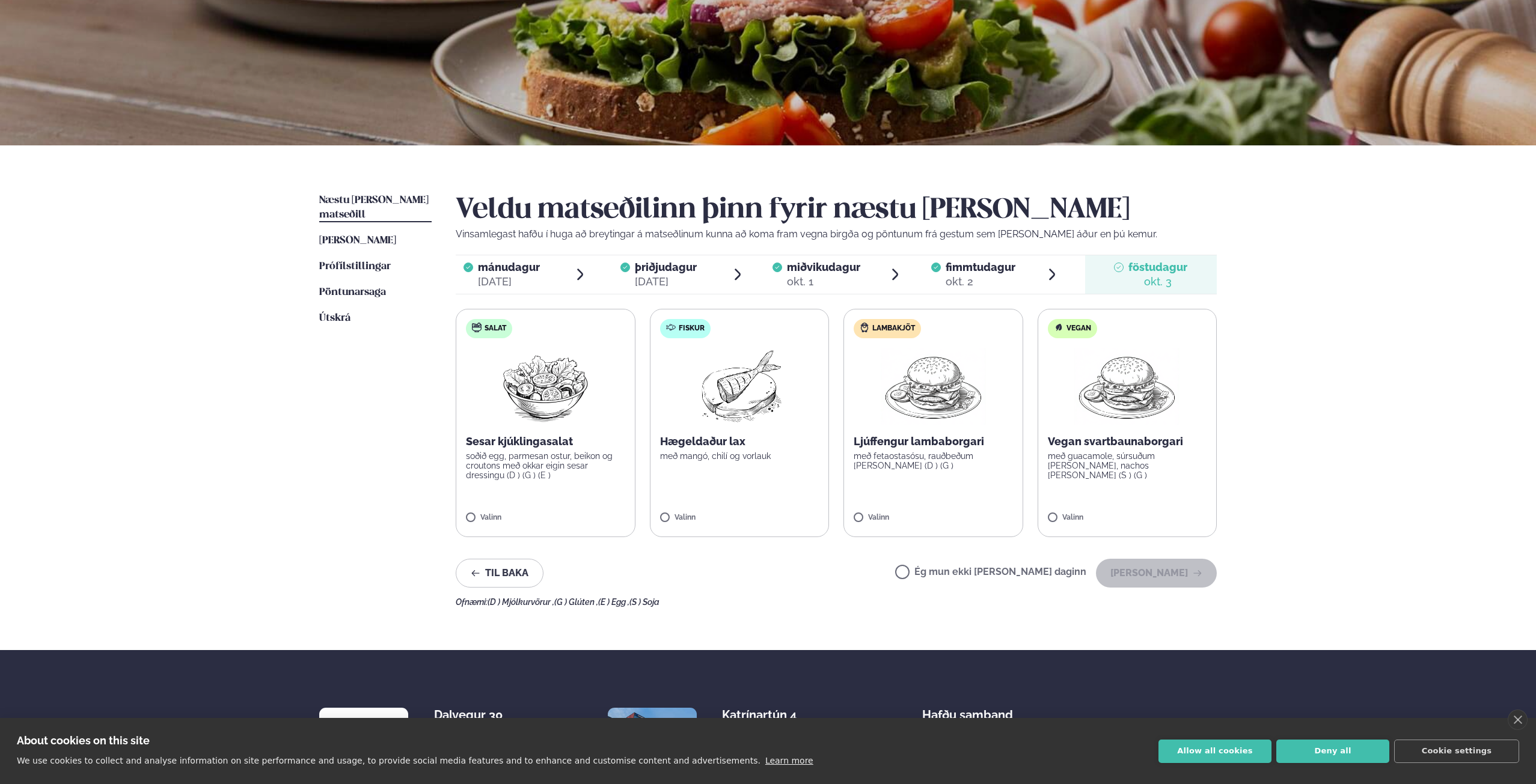 This screenshot has height=784, width=1536. What do you see at coordinates (789, 760) in the screenshot?
I see `a: Learn more` at bounding box center [789, 760].